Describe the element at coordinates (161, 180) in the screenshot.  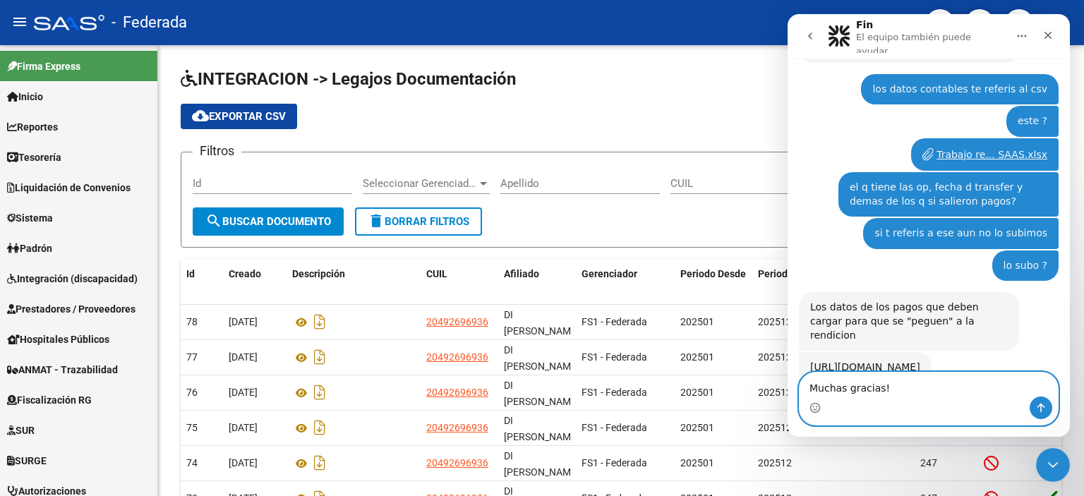
I see `div: el q tiene las op, fecha d transfer y demas de los q si salieron pagos?` at that location.